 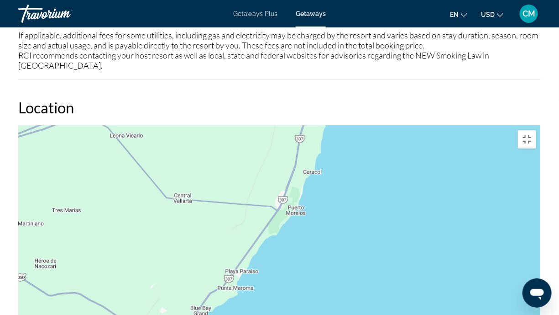 I want to click on span: USD, so click(x=488, y=15).